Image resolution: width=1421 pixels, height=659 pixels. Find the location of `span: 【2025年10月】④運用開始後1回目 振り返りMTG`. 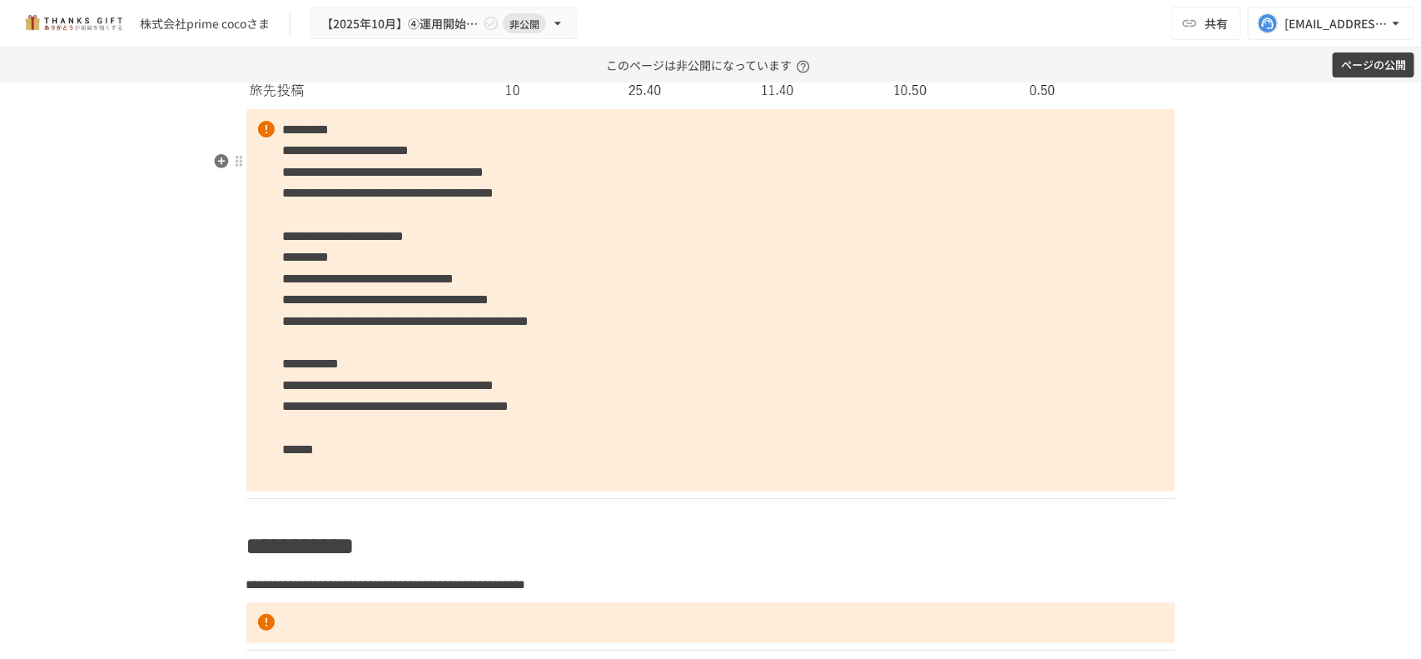

span: 【2025年10月】④運用開始後1回目 振り返りMTG is located at coordinates (400, 23).